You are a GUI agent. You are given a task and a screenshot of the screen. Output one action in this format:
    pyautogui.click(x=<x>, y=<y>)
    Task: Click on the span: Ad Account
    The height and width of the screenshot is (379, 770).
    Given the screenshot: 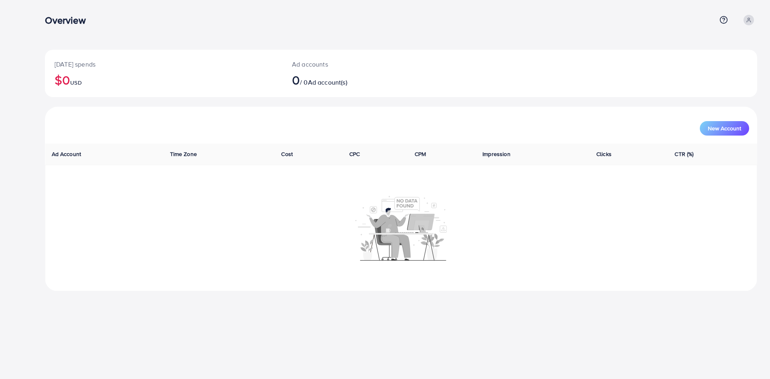 What is the action you would take?
    pyautogui.click(x=67, y=154)
    